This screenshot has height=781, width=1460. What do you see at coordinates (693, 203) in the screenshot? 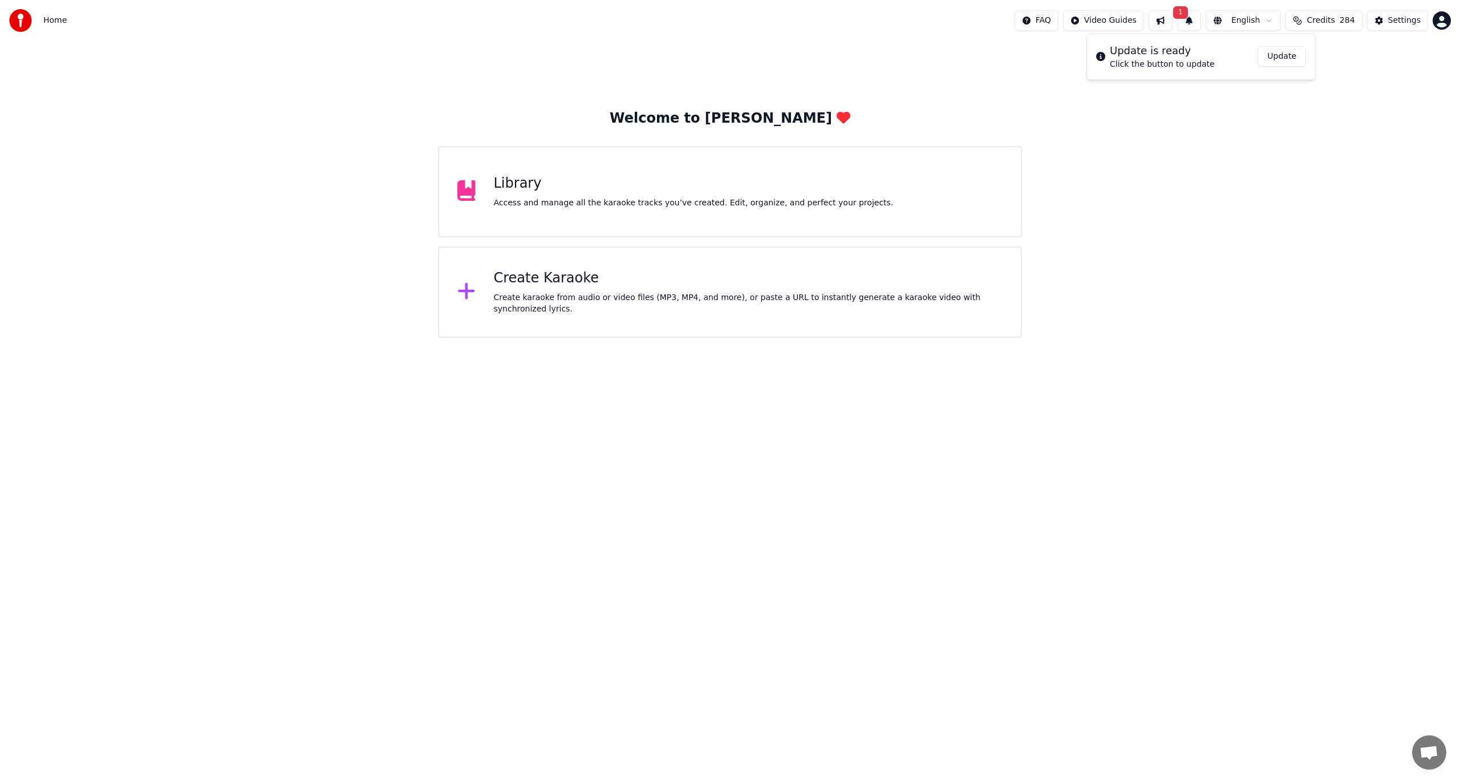
I see `div: Access and manage all the karaoke tracks you’ve created. Edit, organize, and perfect your projects.` at bounding box center [693, 203].